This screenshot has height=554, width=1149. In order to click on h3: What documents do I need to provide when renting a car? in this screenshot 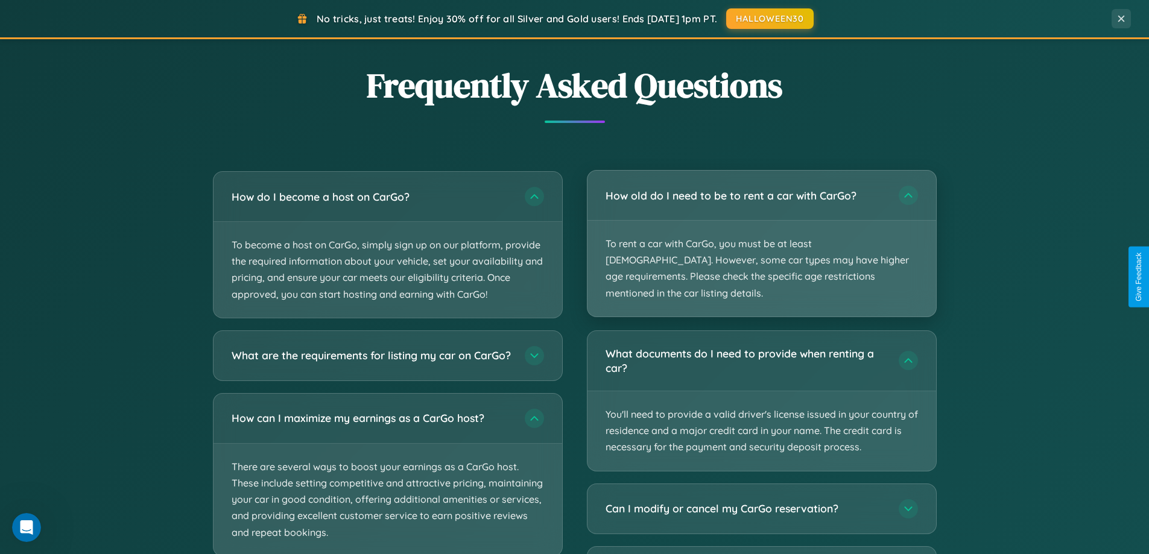, I will do `click(746, 361)`.